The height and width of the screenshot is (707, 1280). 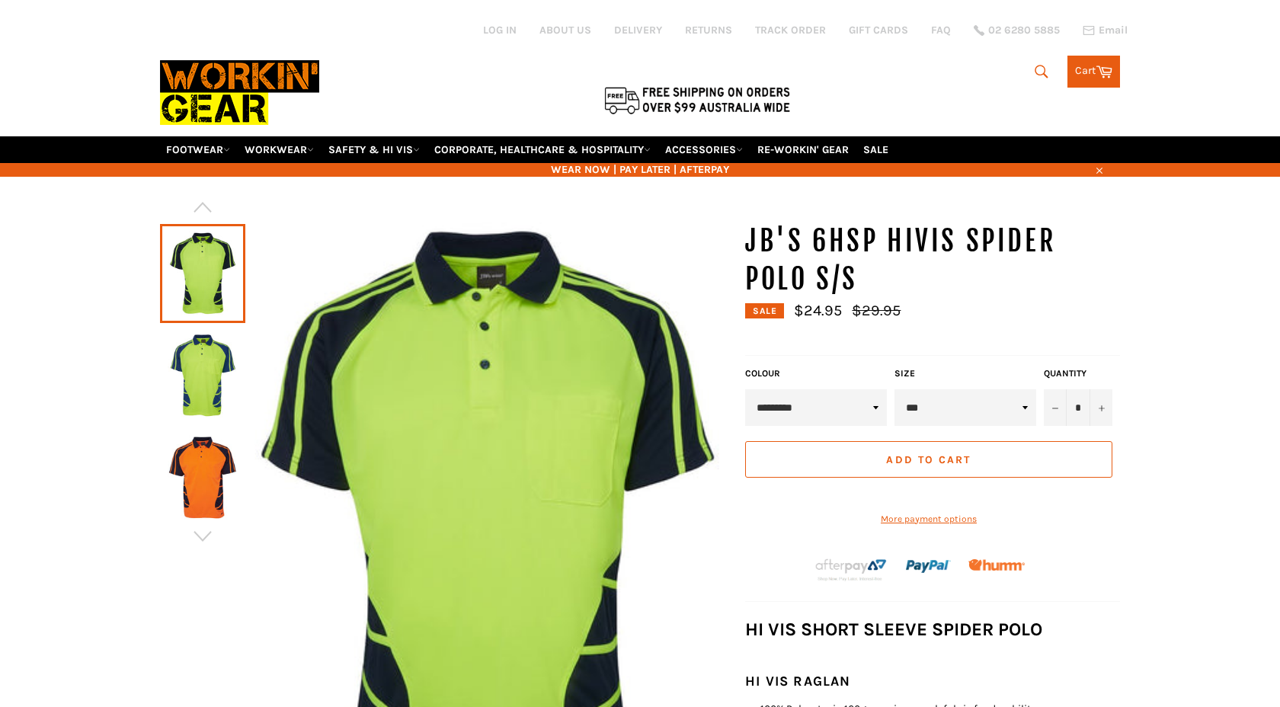 I want to click on a: TRACK ORDER, so click(x=790, y=30).